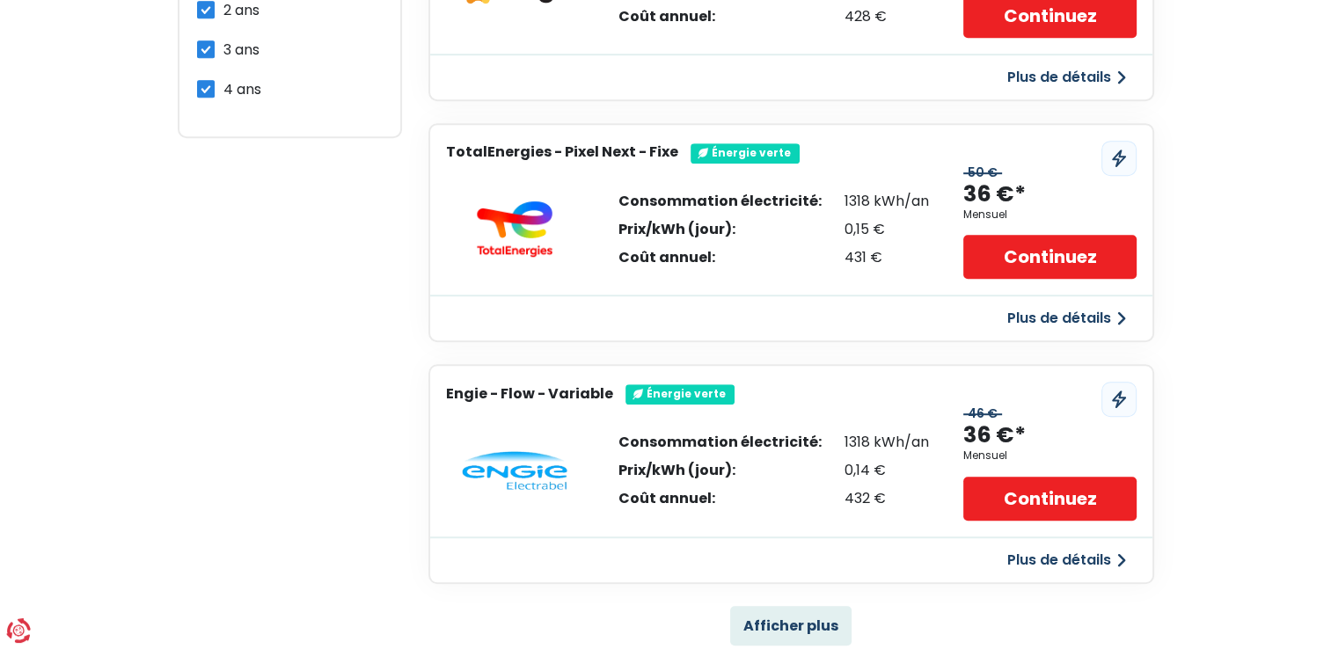 This screenshot has height=649, width=1331. What do you see at coordinates (530, 393) in the screenshot?
I see `h3: Engie - Flow - Variable` at bounding box center [530, 393].